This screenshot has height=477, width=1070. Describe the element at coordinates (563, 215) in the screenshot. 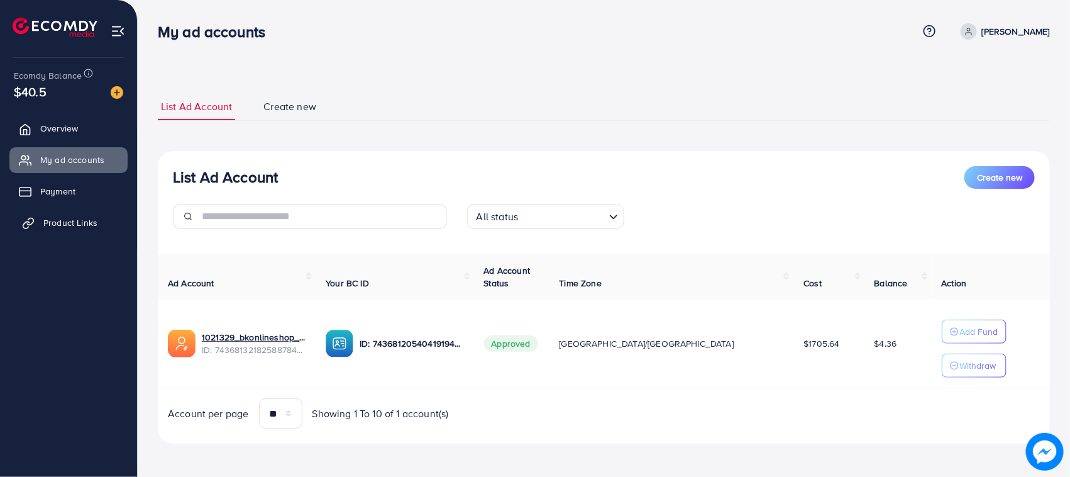

I see `input: Search for option` at that location.